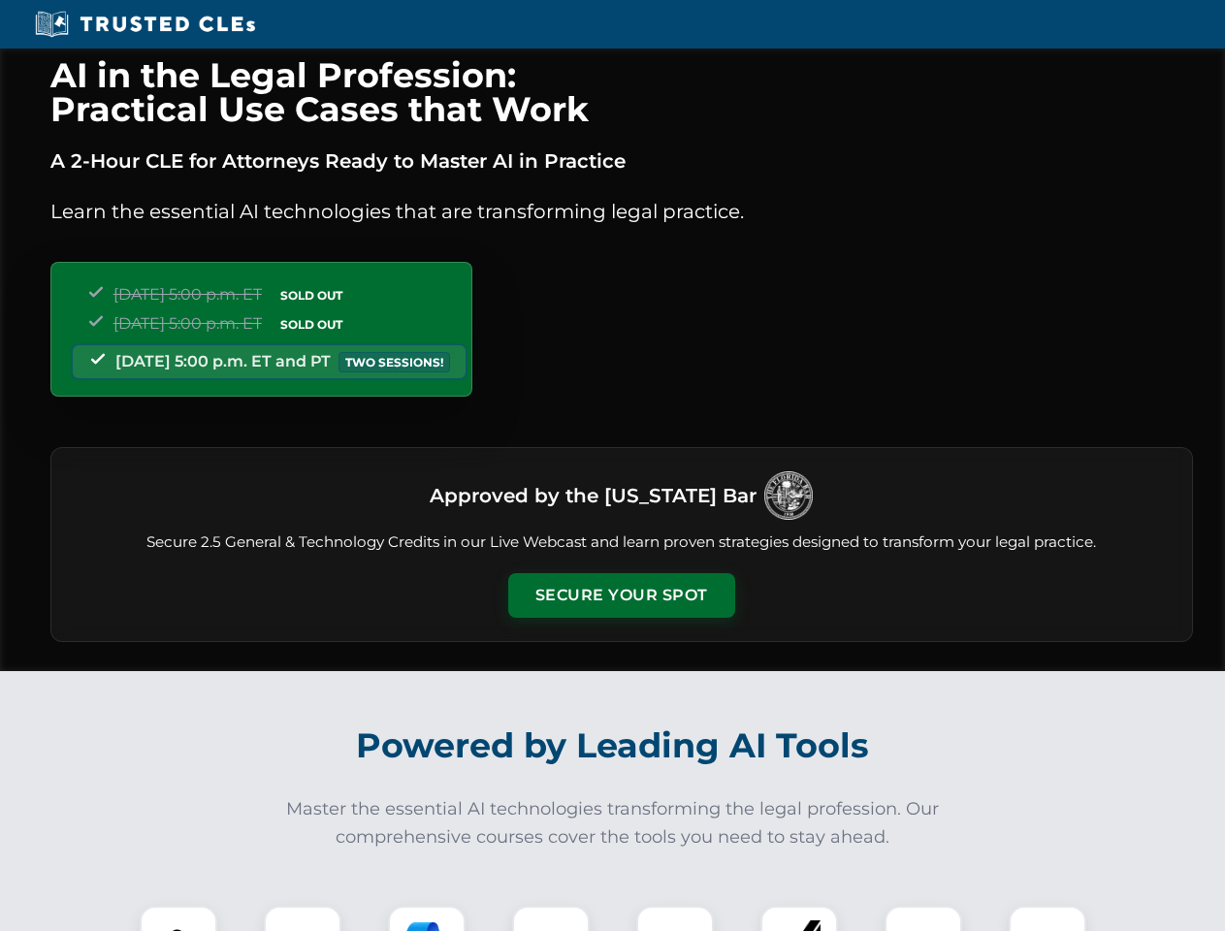 The height and width of the screenshot is (931, 1225). Describe the element at coordinates (145, 24) in the screenshot. I see `img: Trusted CLEs` at that location.